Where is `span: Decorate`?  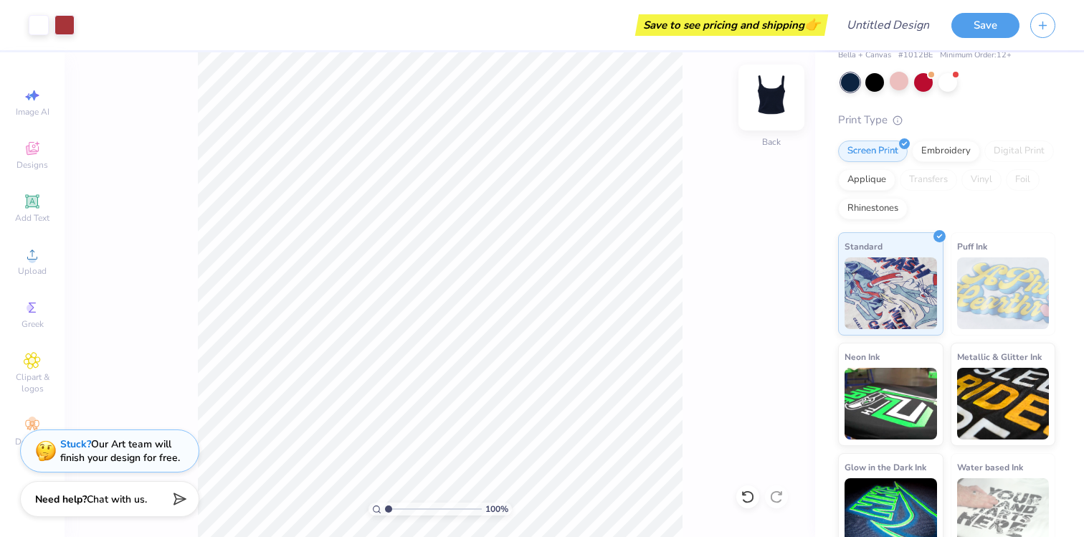 span: Decorate is located at coordinates (32, 442).